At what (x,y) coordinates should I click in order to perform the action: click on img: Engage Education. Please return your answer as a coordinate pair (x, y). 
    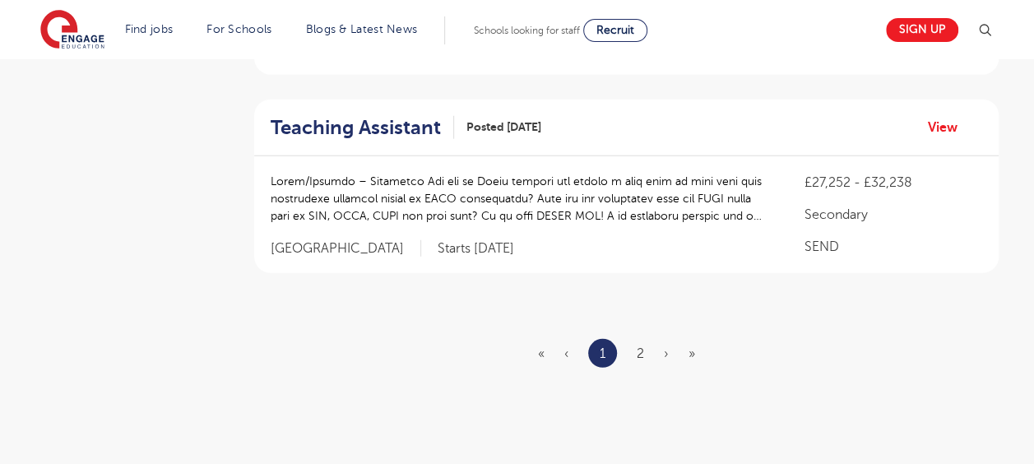
    Looking at the image, I should click on (72, 30).